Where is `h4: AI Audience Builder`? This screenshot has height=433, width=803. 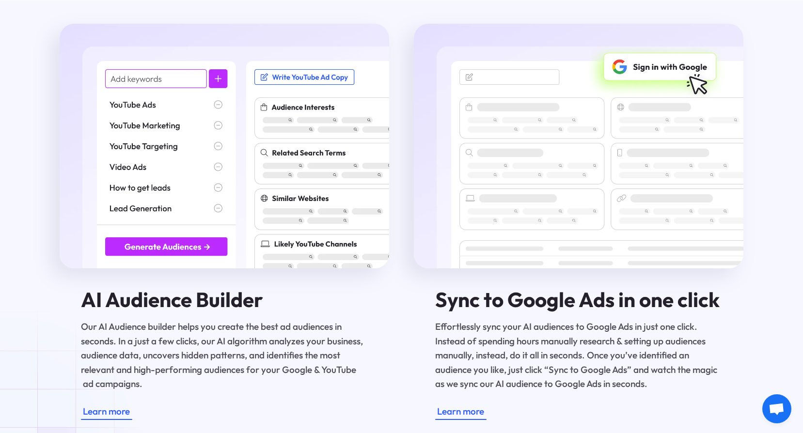 h4: AI Audience Builder is located at coordinates (224, 300).